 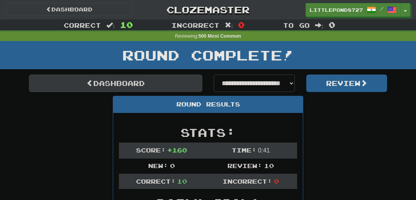 I want to click on span: Score:, so click(x=151, y=150).